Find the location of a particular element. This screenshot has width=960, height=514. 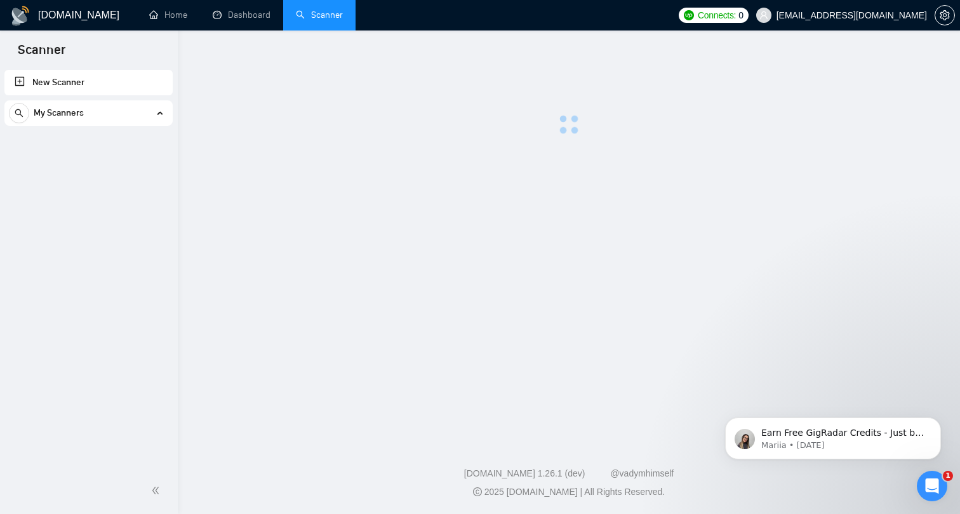

a: homeHome is located at coordinates (168, 15).